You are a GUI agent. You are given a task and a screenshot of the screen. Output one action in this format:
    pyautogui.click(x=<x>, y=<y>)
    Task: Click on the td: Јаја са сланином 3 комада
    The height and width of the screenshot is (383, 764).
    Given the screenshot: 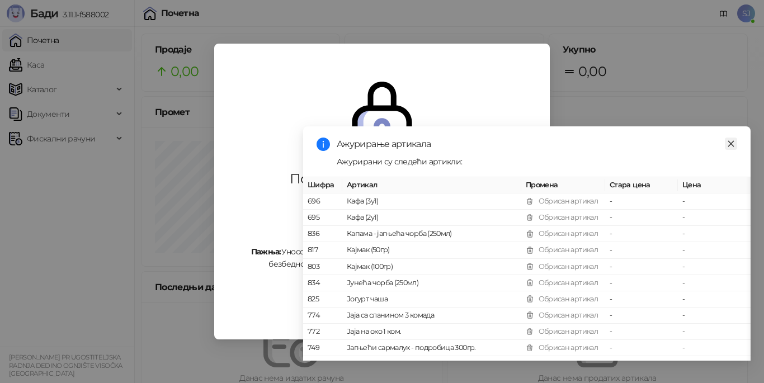 What is the action you would take?
    pyautogui.click(x=432, y=316)
    